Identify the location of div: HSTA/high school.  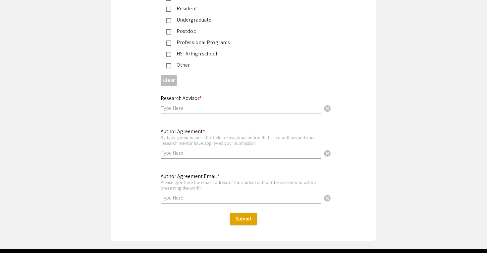
(241, 54).